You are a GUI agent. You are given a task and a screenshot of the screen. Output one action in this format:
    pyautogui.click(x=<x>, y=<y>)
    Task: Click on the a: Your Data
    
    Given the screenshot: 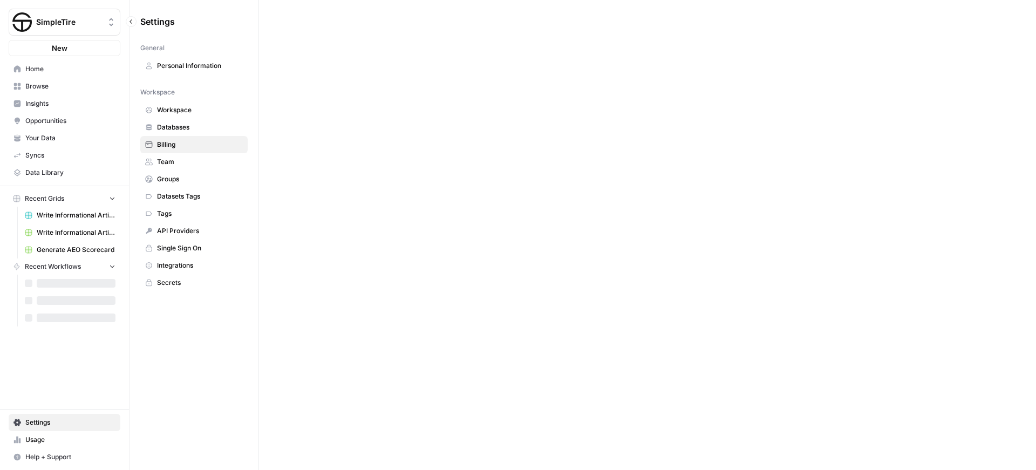 What is the action you would take?
    pyautogui.click(x=64, y=138)
    